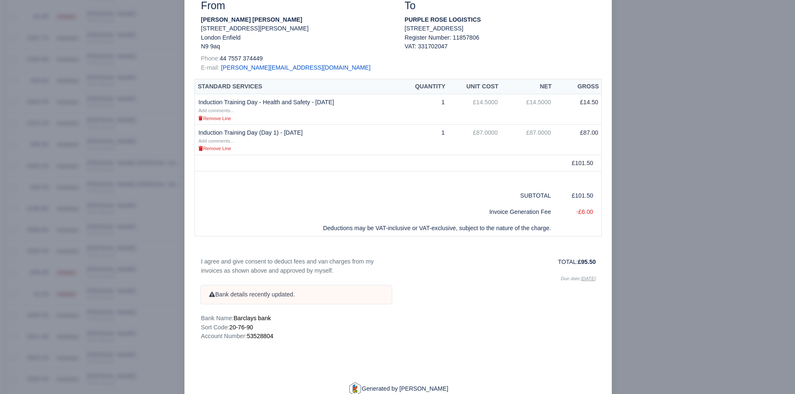 Image resolution: width=795 pixels, height=394 pixels. What do you see at coordinates (578, 212) in the screenshot?
I see `td: -£6.00` at bounding box center [578, 212].